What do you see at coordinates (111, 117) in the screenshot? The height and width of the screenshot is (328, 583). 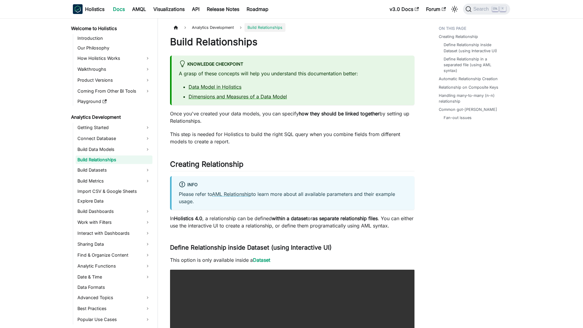 I see `a: Analytics Development` at bounding box center [111, 117].